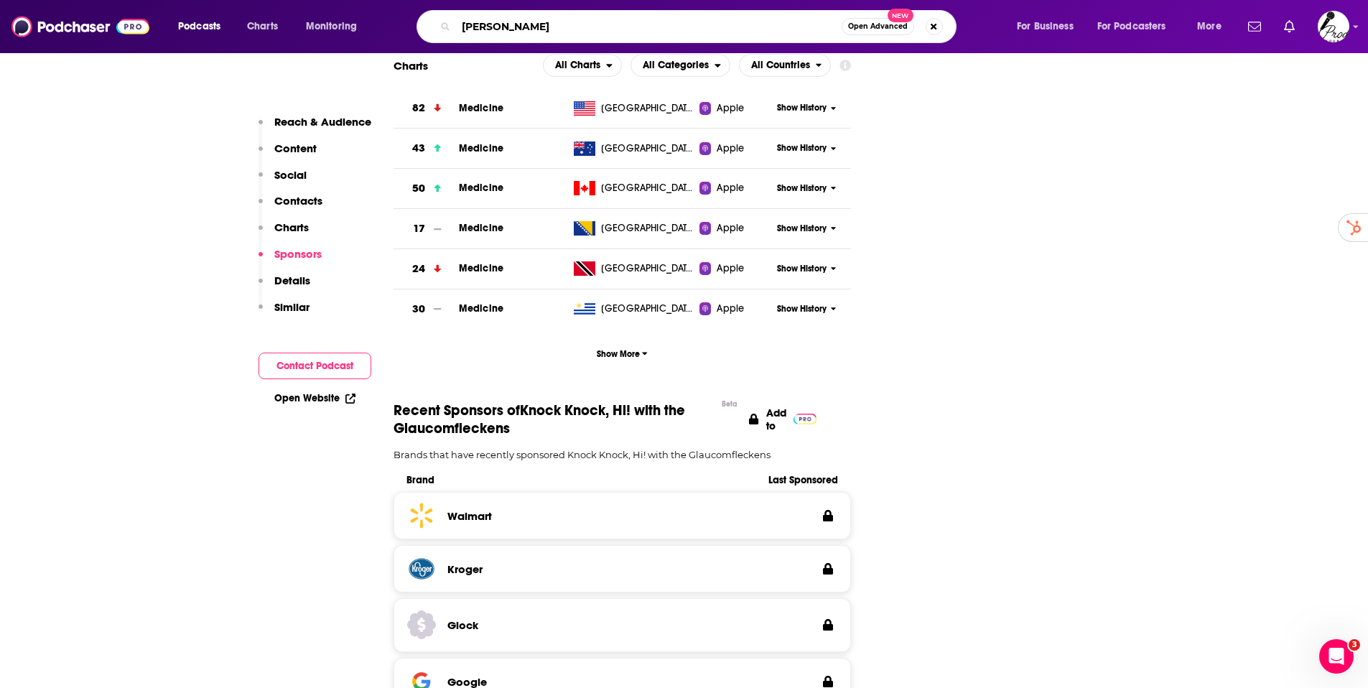 The height and width of the screenshot is (688, 1368). What do you see at coordinates (80, 27) in the screenshot?
I see `a: Podchaser - Follow, Share and Rate Podcasts` at bounding box center [80, 27].